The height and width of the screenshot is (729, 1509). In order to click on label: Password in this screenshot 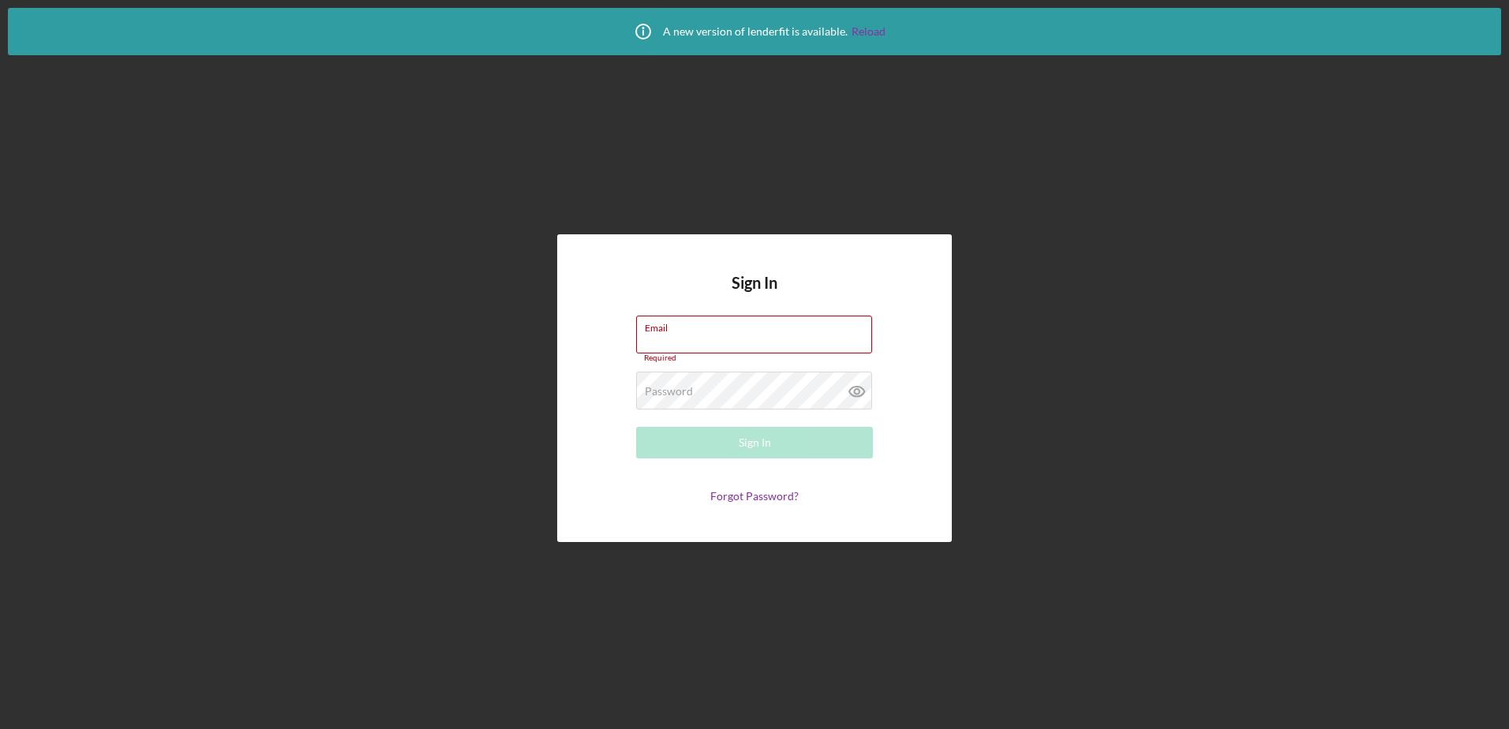, I will do `click(669, 392)`.